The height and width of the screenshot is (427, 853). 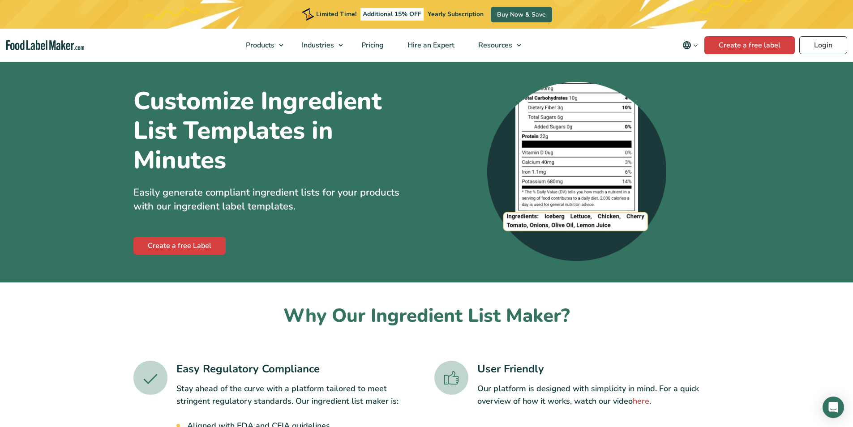 I want to click on h3: Easy Regulatory Compliance, so click(x=298, y=369).